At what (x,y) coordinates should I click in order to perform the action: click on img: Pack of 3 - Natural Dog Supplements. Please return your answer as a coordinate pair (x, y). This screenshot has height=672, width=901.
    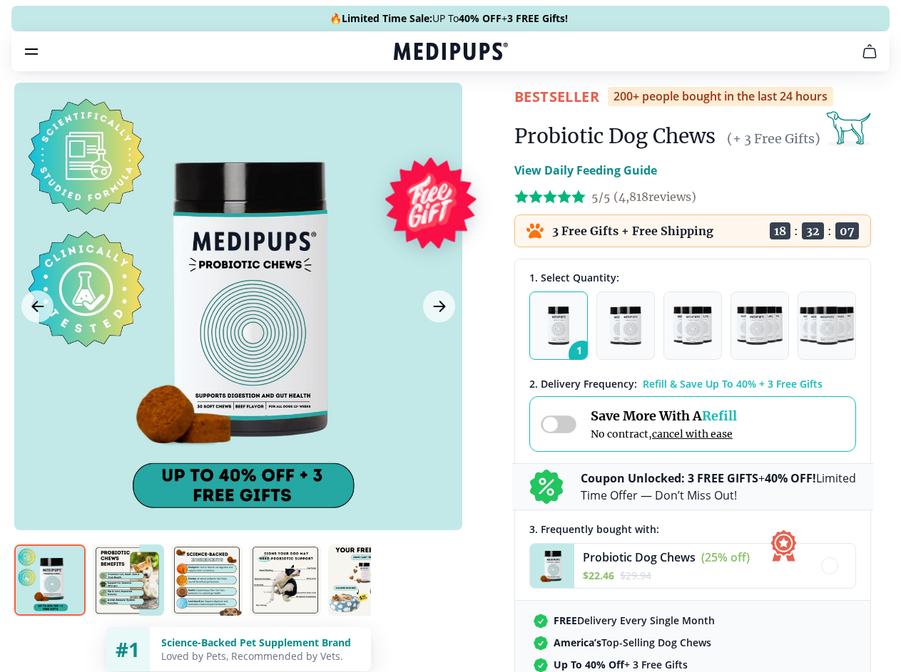
    Looking at the image, I should click on (692, 326).